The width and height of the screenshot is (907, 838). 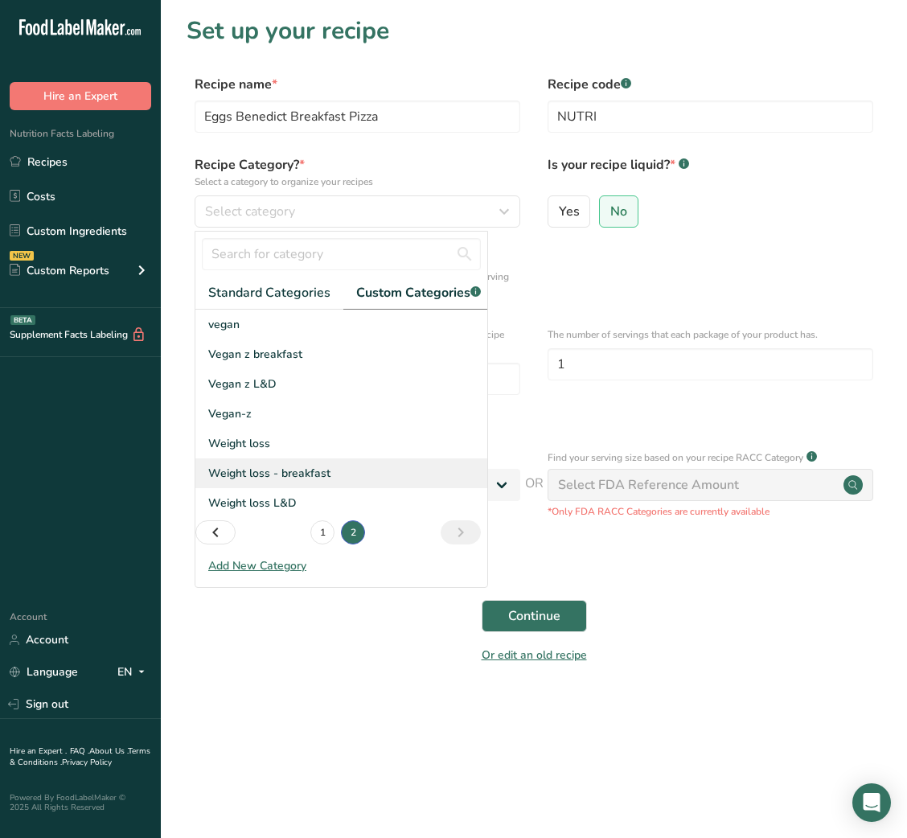 I want to click on input: Search for category, so click(x=341, y=254).